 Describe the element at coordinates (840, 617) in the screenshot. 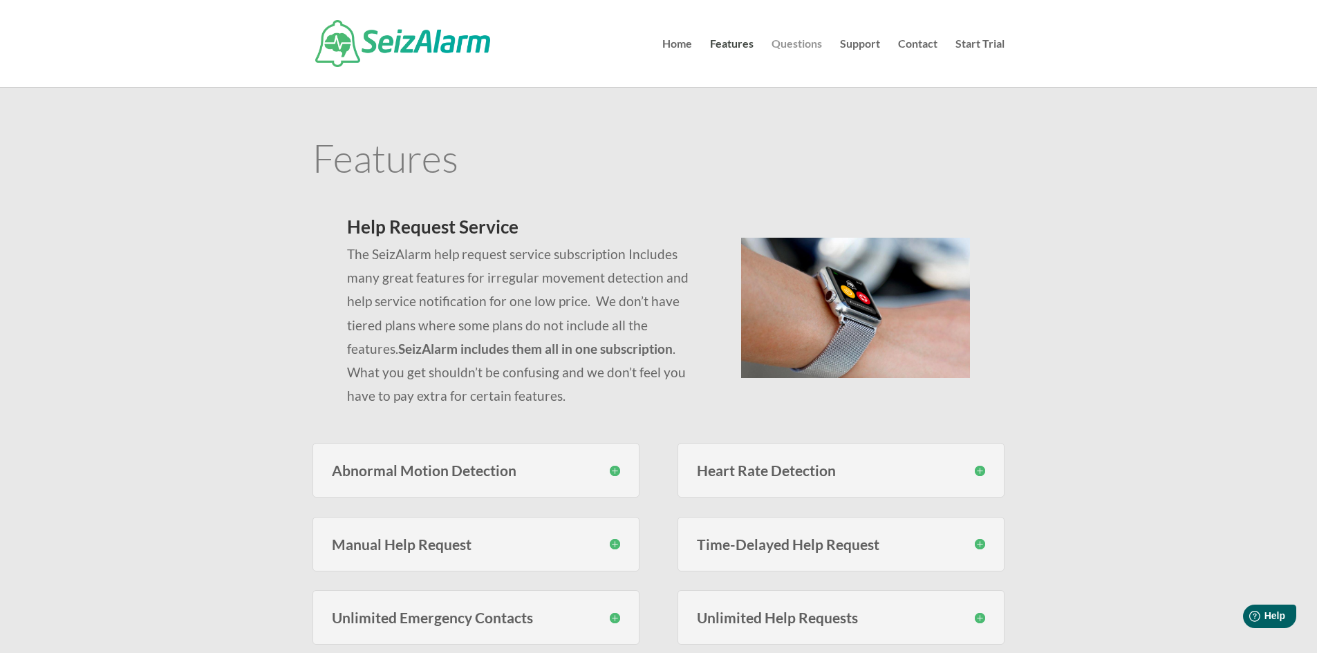

I see `h3: Unlimited Help Requests` at that location.